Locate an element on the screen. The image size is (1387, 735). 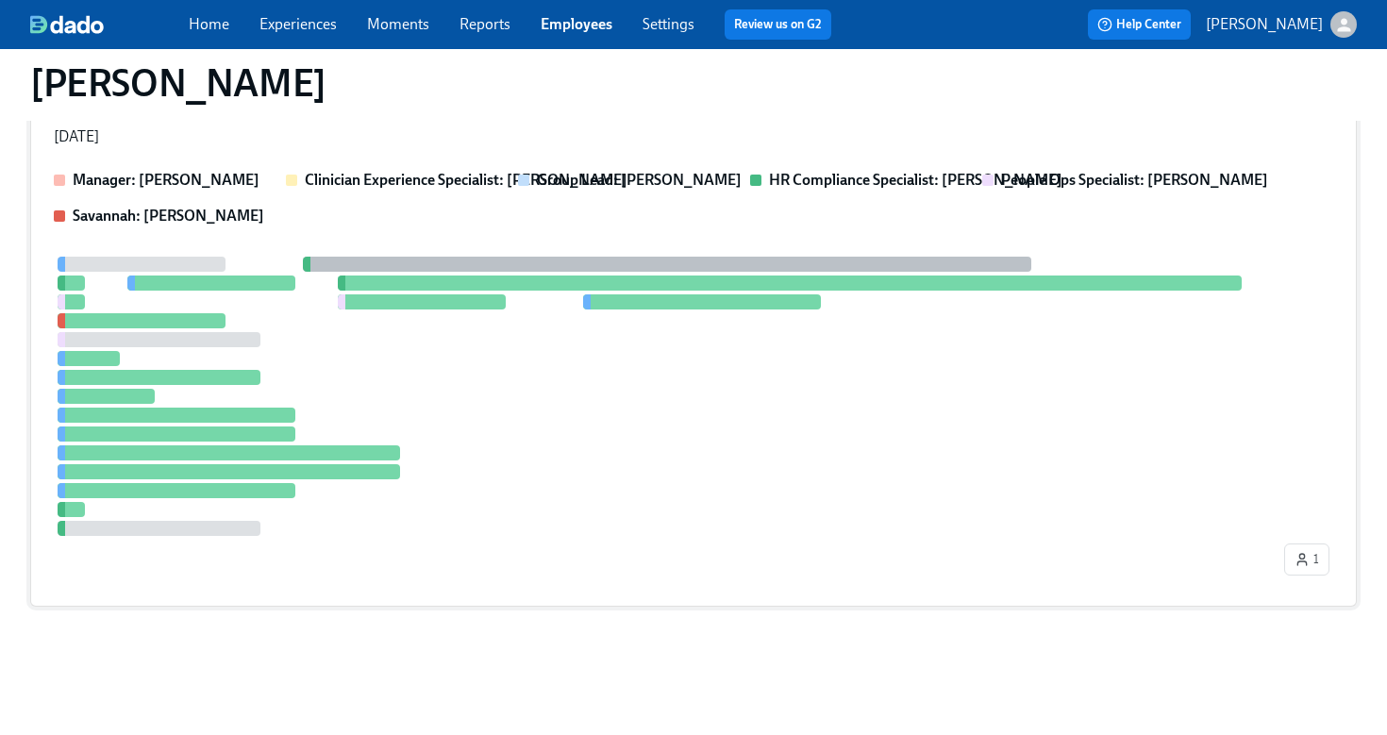
img: dado is located at coordinates (67, 25).